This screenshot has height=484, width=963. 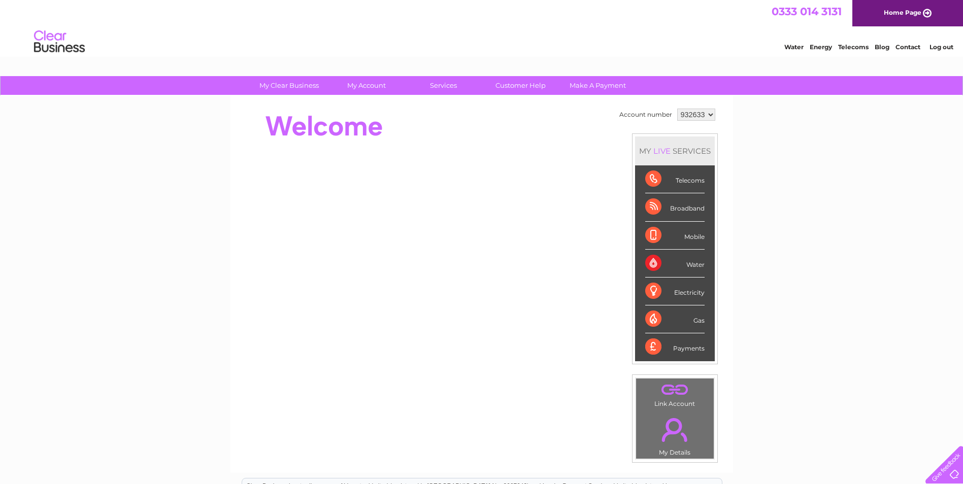 What do you see at coordinates (907, 47) in the screenshot?
I see `a: Contact` at bounding box center [907, 47].